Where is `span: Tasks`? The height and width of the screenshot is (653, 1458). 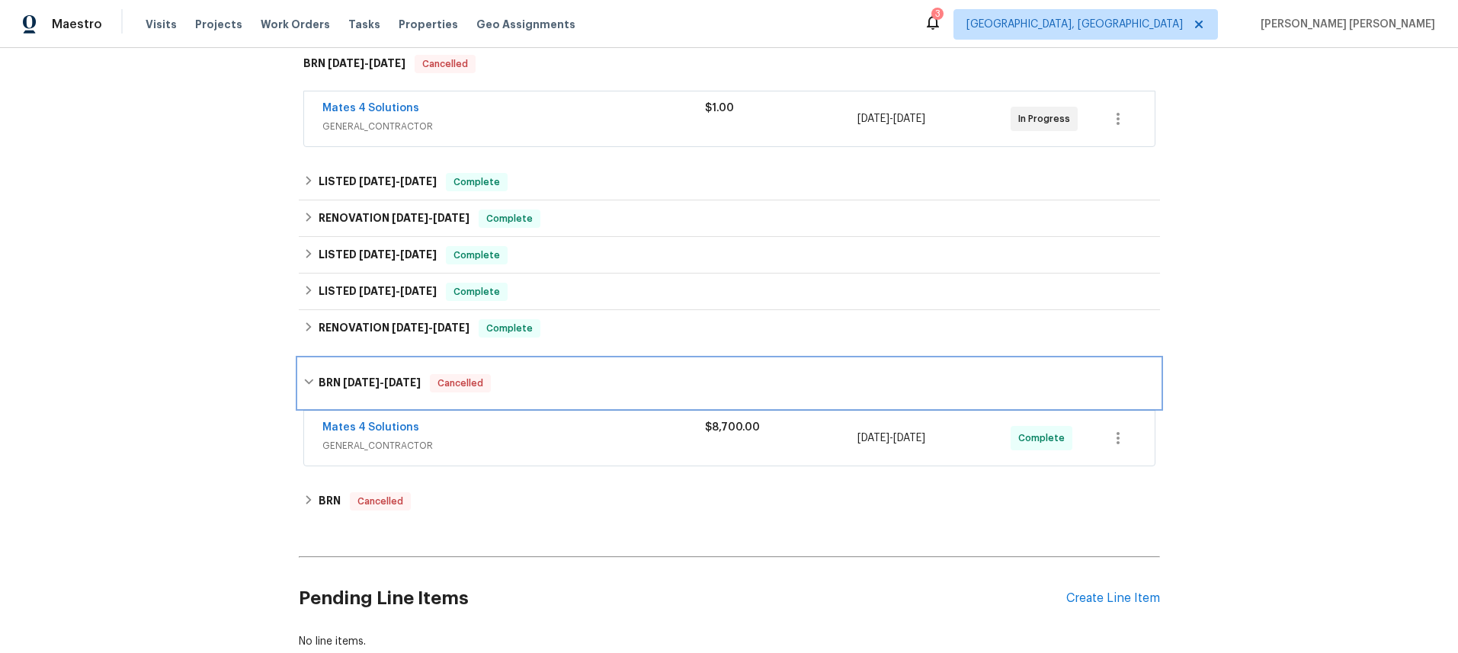
span: Tasks is located at coordinates (364, 24).